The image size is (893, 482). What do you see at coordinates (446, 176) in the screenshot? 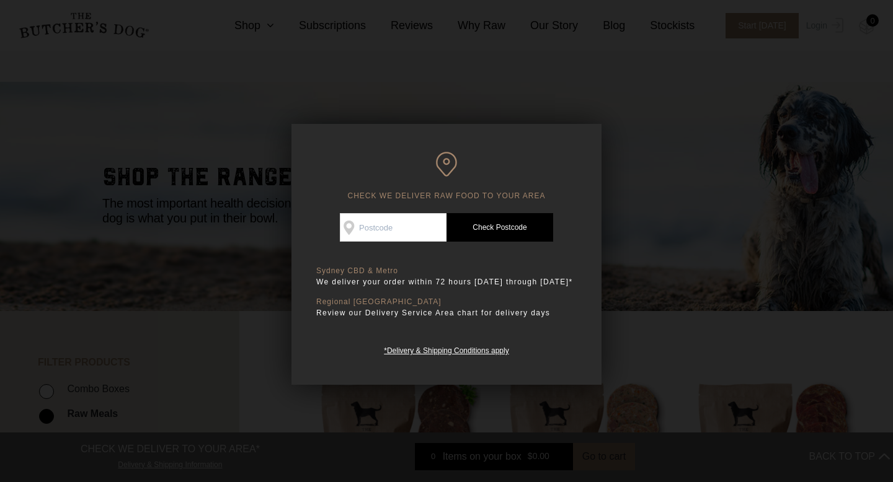
I see `h6: CHECK WE DELIVER RAW FOOD TO YOUR AREA` at bounding box center [446, 176].